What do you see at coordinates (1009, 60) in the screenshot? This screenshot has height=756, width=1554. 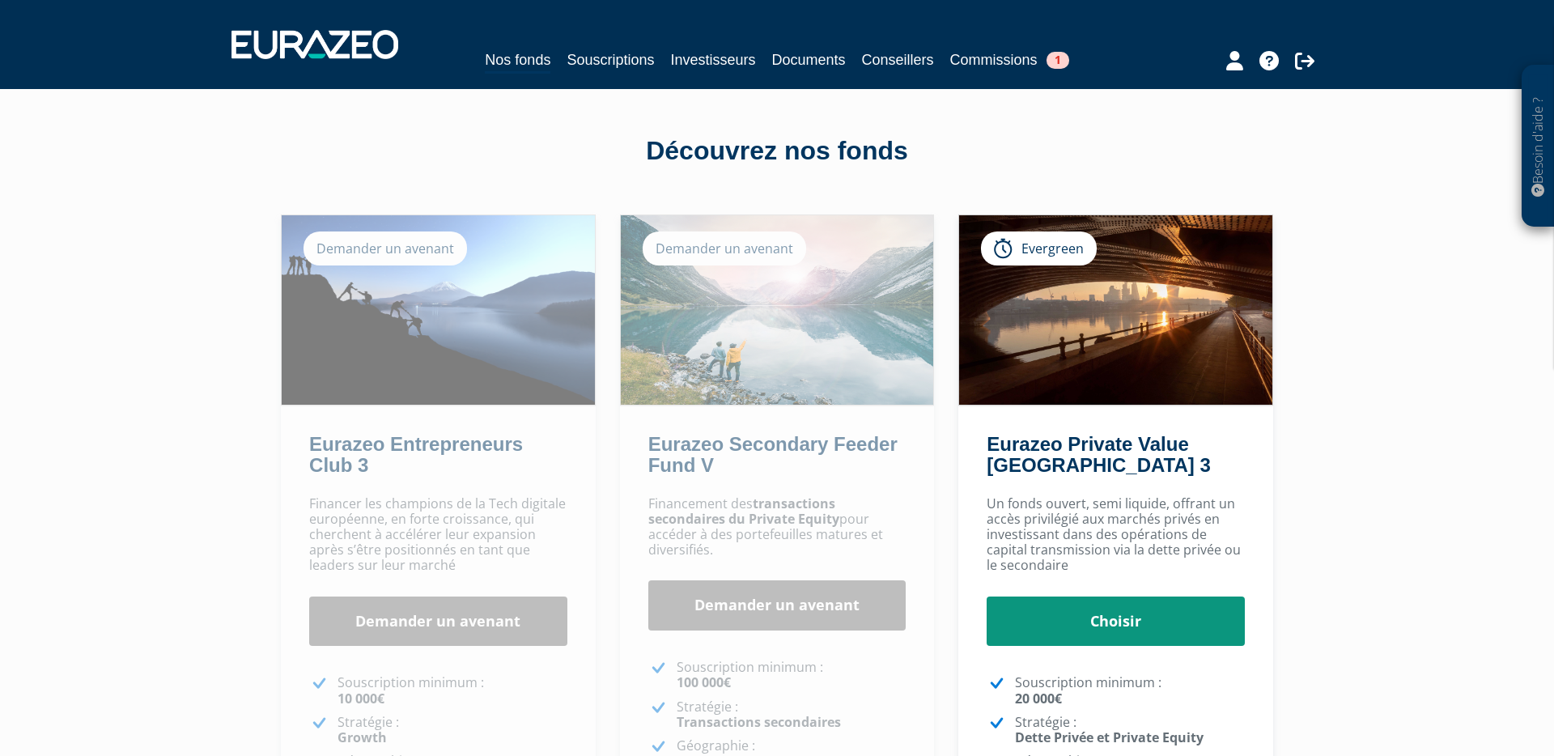 I see `a: Commissions1` at bounding box center [1009, 60].